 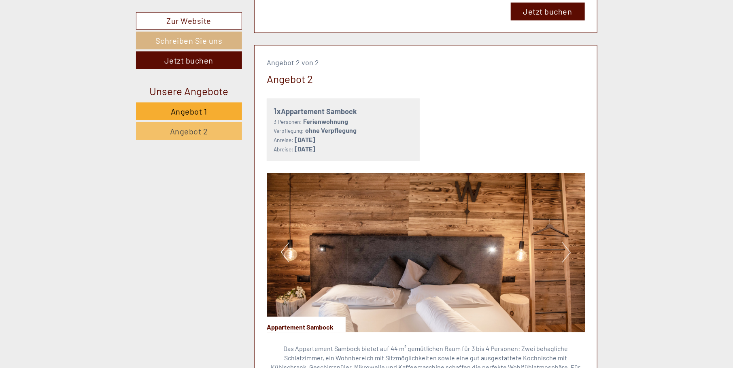 What do you see at coordinates (285, 252) in the screenshot?
I see `button: Previous` at bounding box center [285, 252].